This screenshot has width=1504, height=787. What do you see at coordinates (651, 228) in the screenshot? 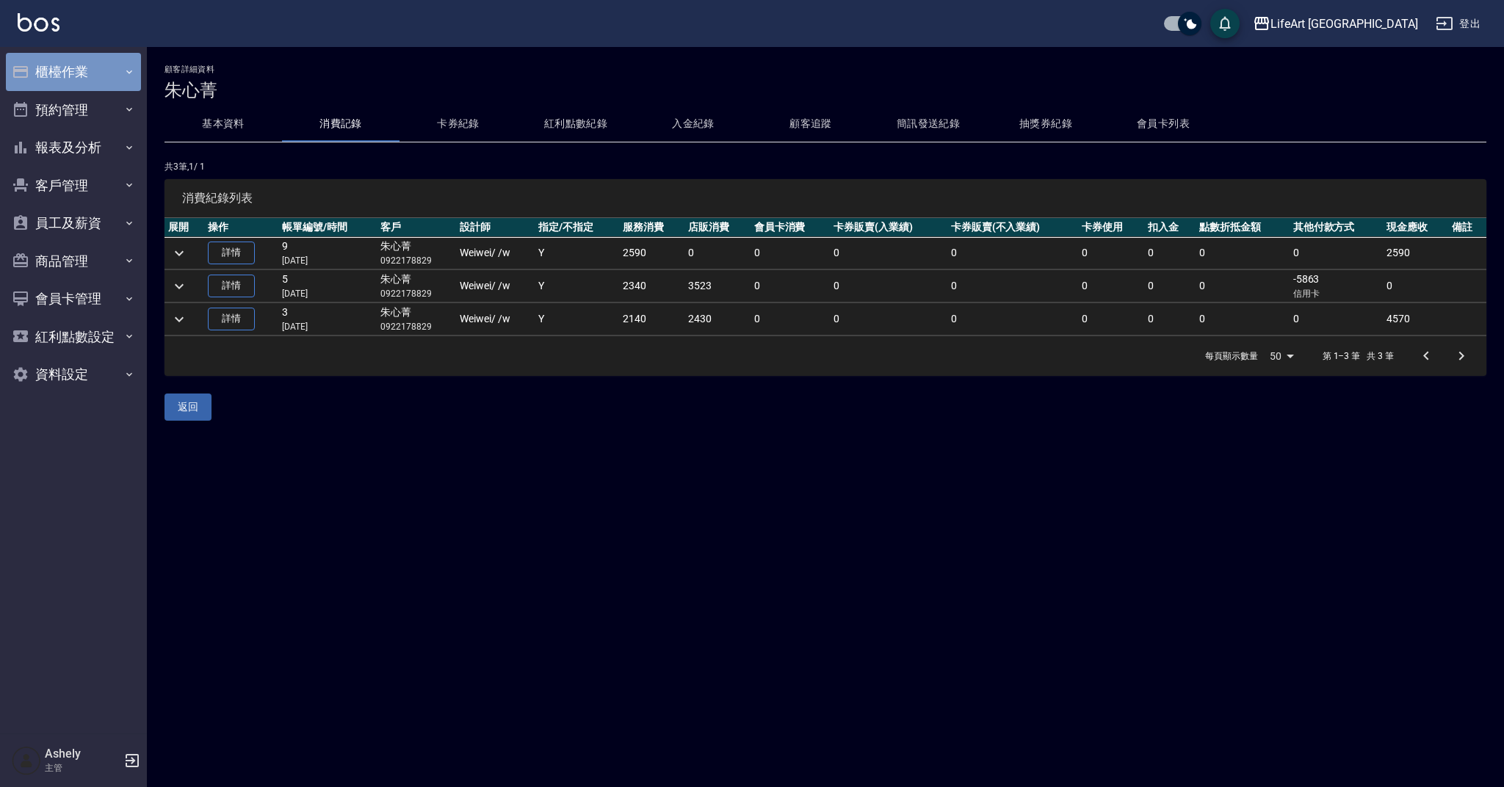
I see `th: 服務消費` at bounding box center [651, 228].